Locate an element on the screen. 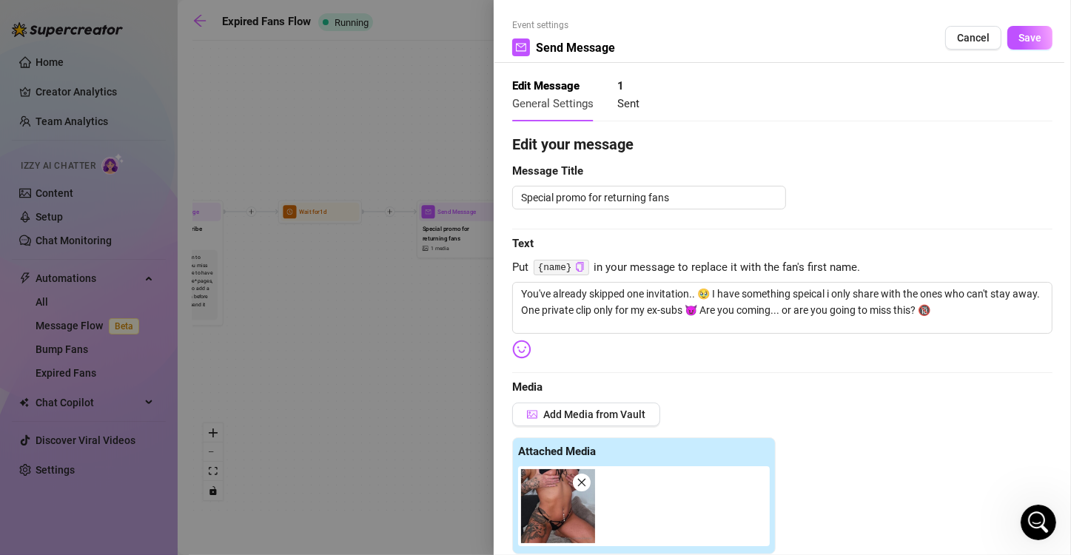 The image size is (1071, 555). span: Event settings is located at coordinates (563, 25).